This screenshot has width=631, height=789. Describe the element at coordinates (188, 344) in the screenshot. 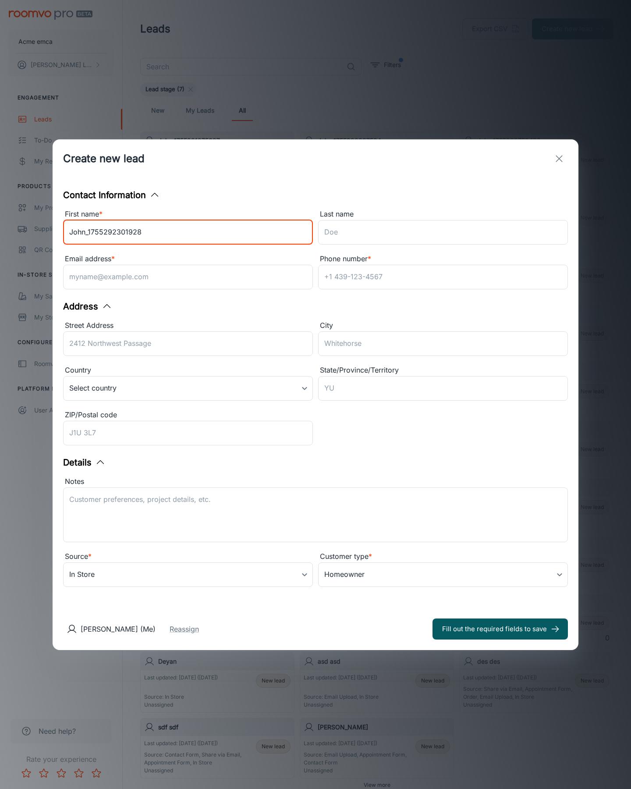

I see `input: 2412 Northwest Passage` at that location.